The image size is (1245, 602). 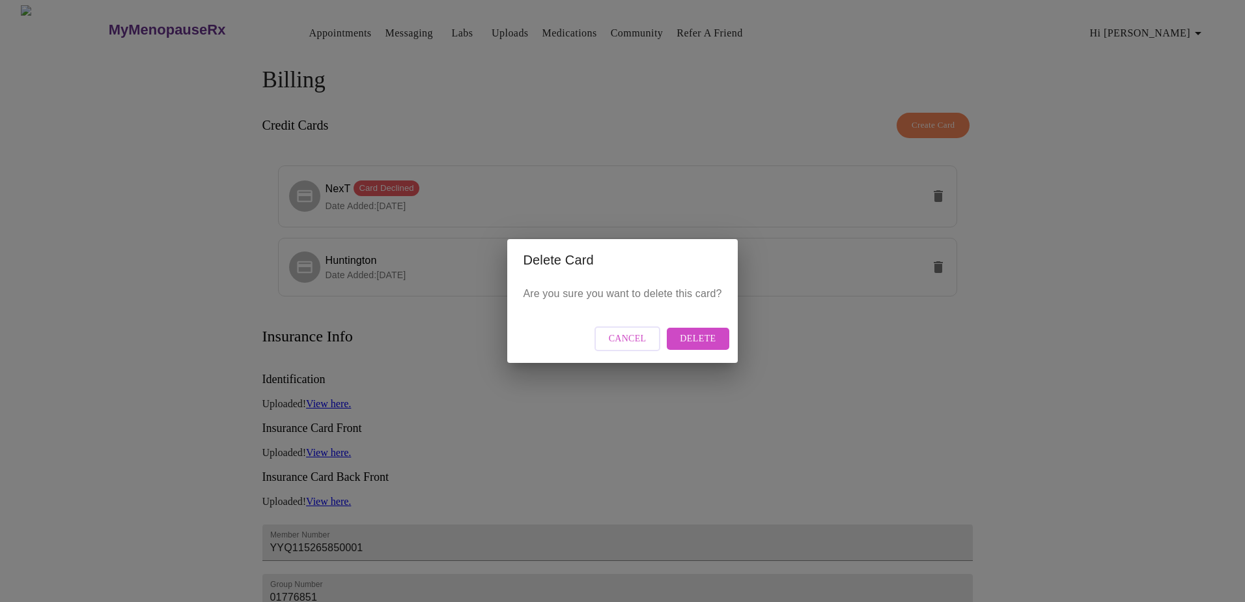 What do you see at coordinates (698, 339) in the screenshot?
I see `span: Delete` at bounding box center [698, 339].